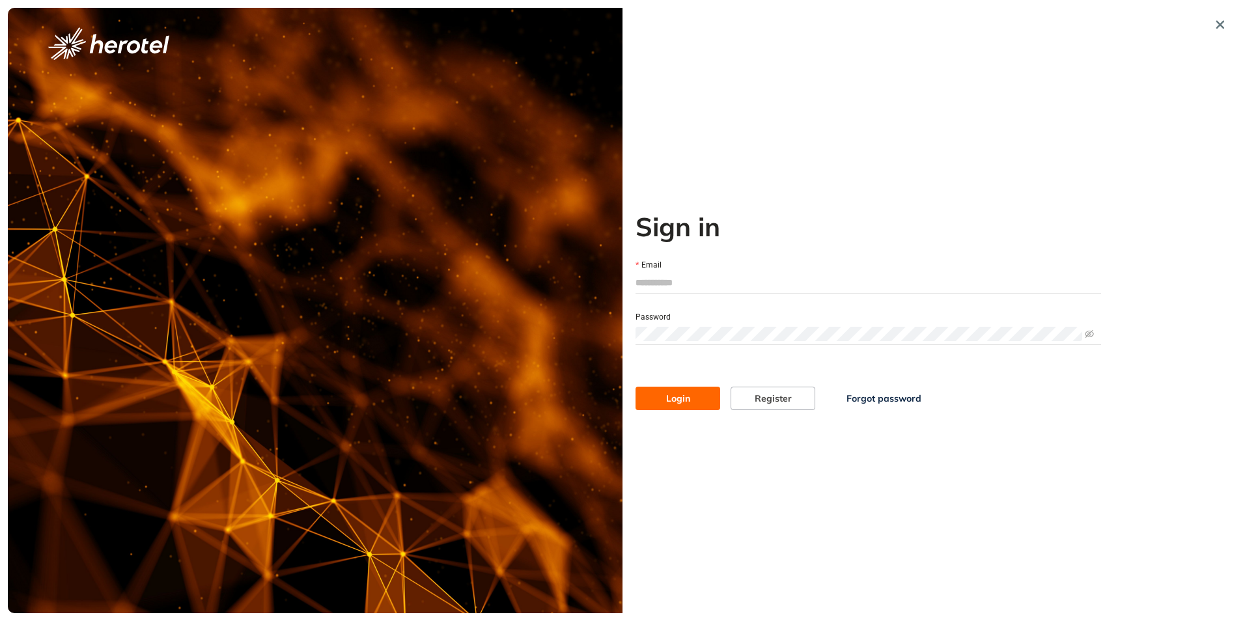  What do you see at coordinates (868, 227) in the screenshot?
I see `h2: Sign in` at bounding box center [868, 227].